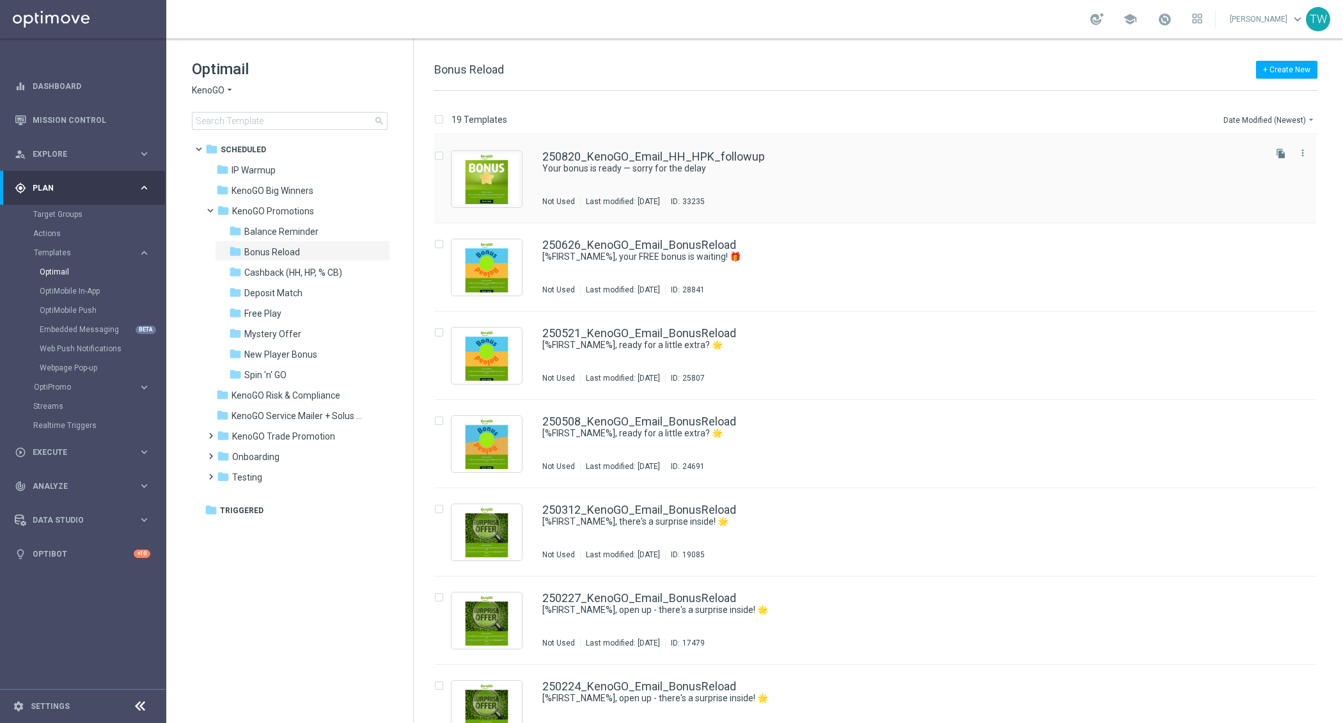 The width and height of the screenshot is (1343, 723). I want to click on div: OptiPromo keyboard_arrow_right, so click(92, 387).